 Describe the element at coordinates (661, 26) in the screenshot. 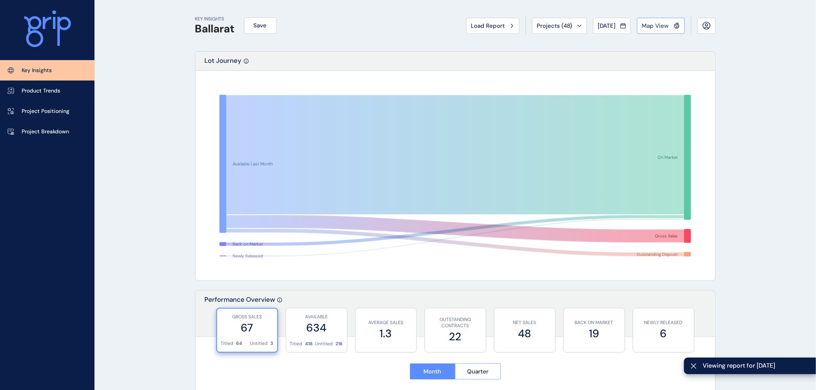

I see `button: Map View` at that location.